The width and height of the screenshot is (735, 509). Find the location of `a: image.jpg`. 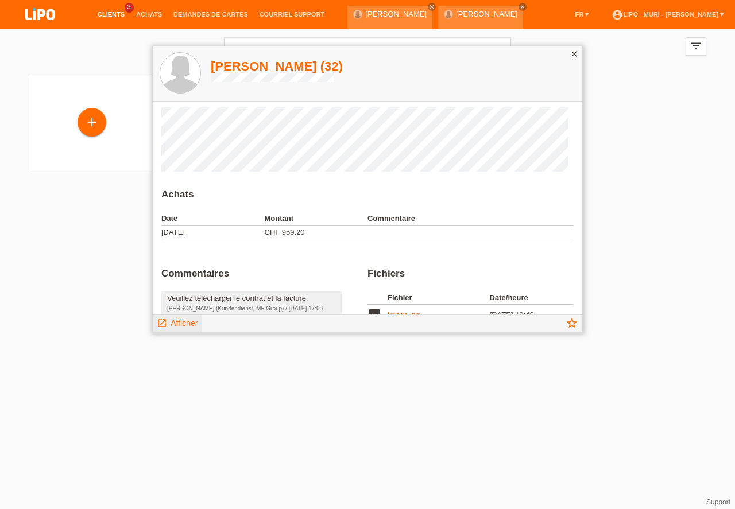

a: image.jpg is located at coordinates (404, 315).